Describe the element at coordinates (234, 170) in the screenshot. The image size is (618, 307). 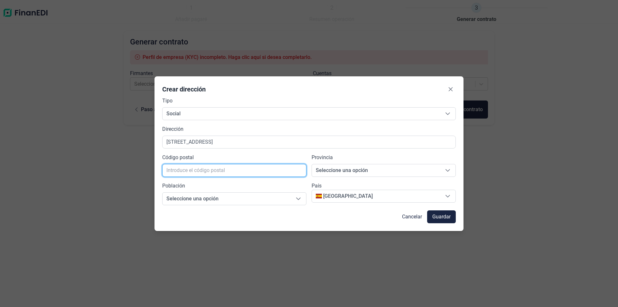
I see `input: Introduce el código postal` at that location.